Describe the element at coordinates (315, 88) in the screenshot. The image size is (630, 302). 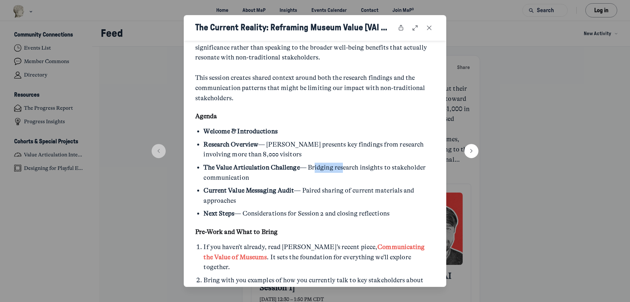
I see `div: This session creates shared context around both the research findings and the communication patte...` at that location.